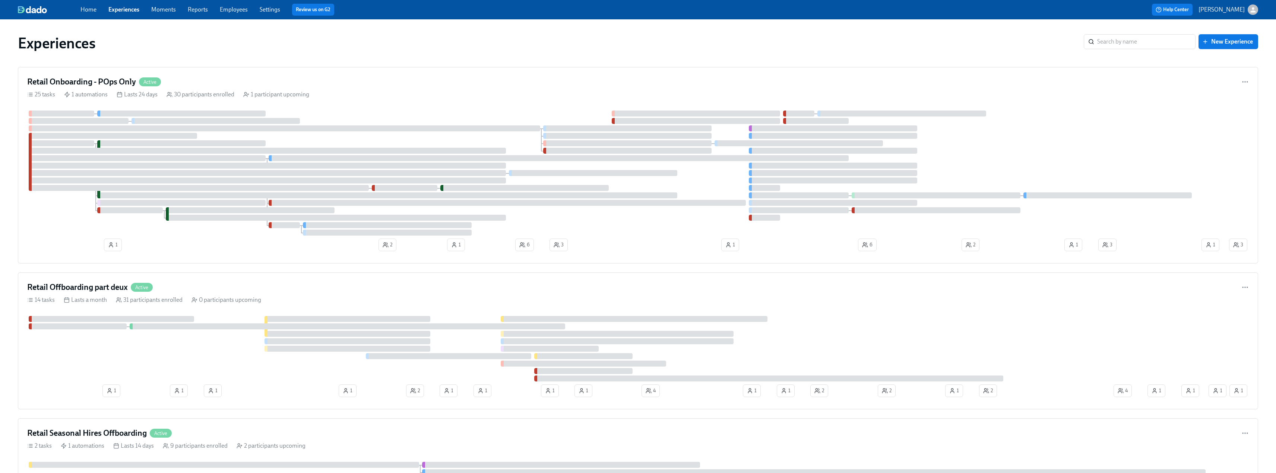  I want to click on a: Retail Onboarding - POps OnlyActive25 tasks 1 automations Lasts 24 days 30 participants enrolled ..., so click(638, 165).